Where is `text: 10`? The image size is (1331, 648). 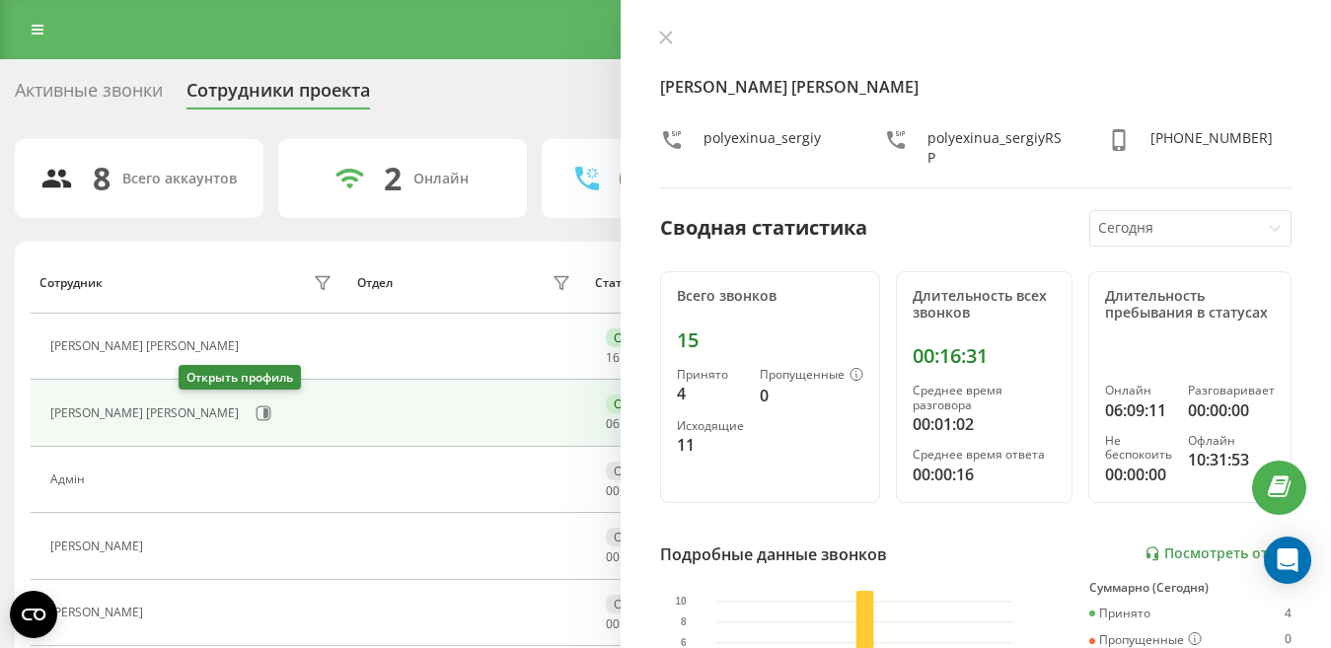 text: 10 is located at coordinates (681, 601).